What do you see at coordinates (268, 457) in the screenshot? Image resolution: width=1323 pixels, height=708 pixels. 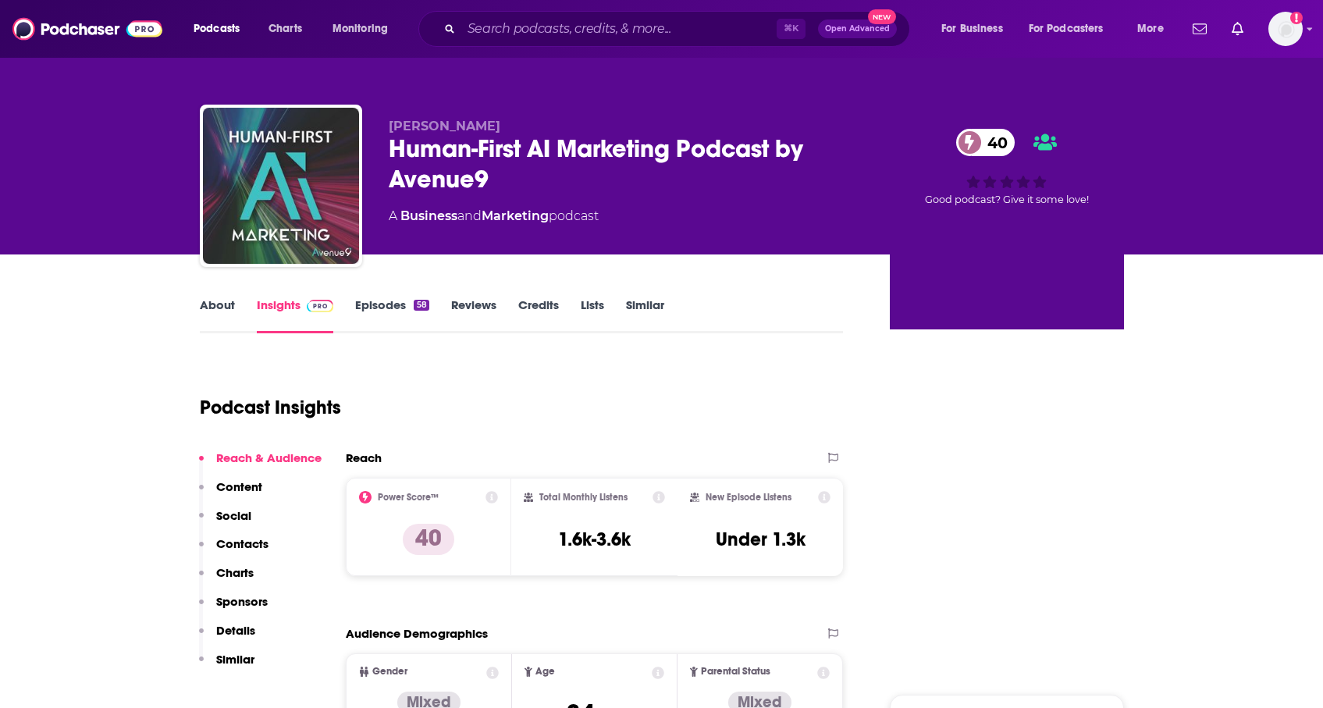 I see `p: Reach & Audience` at bounding box center [268, 457].